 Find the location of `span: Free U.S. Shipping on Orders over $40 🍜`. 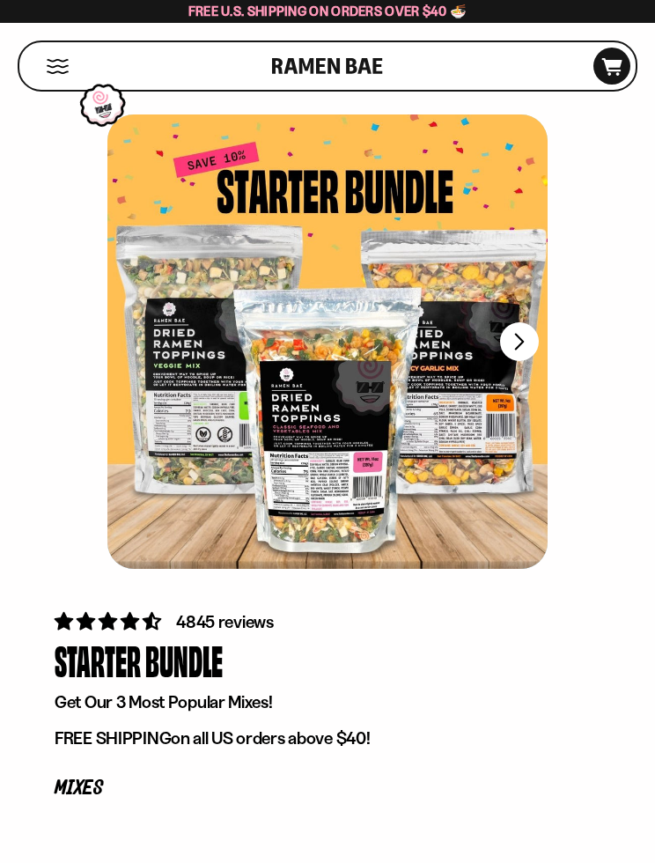

span: Free U.S. Shipping on Orders over $40 🍜 is located at coordinates (327, 11).